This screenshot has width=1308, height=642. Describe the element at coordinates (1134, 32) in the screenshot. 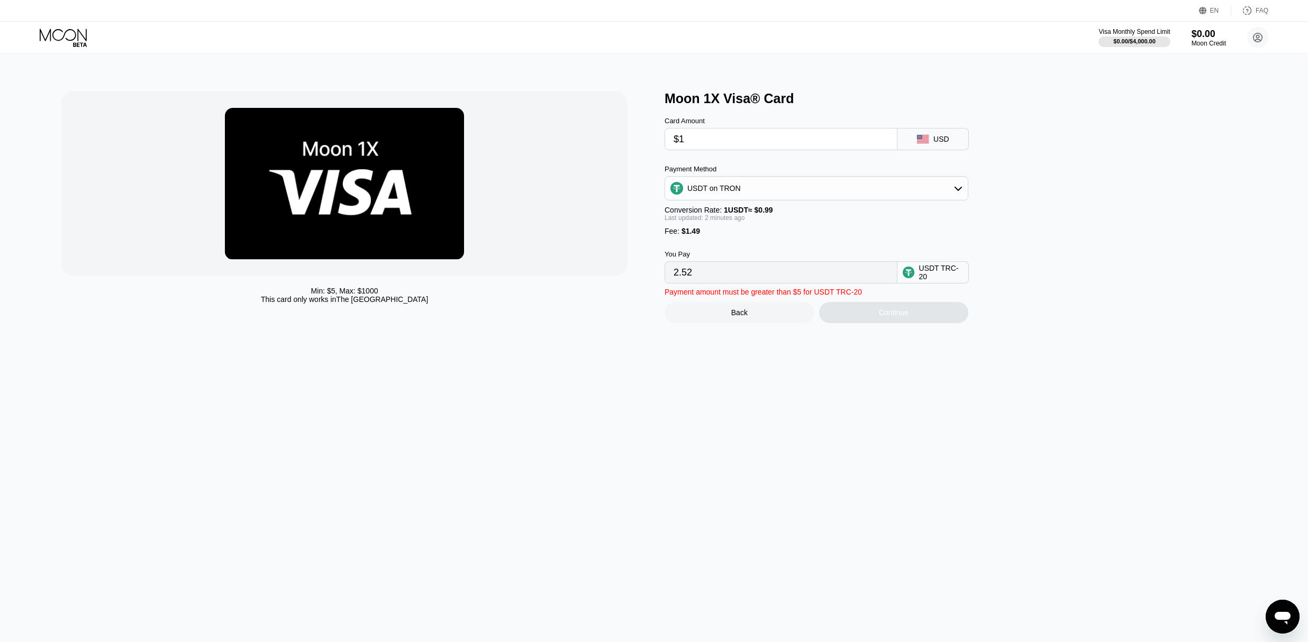

I see `div: Visa Monthly Spend Limit` at that location.